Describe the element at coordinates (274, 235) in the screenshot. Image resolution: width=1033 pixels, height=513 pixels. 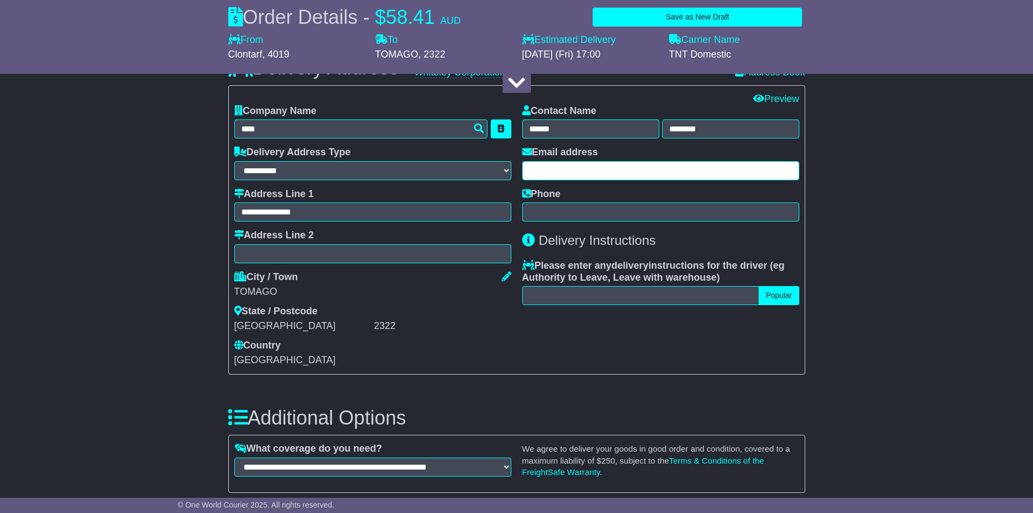
I see `label: Address Line 2` at that location.